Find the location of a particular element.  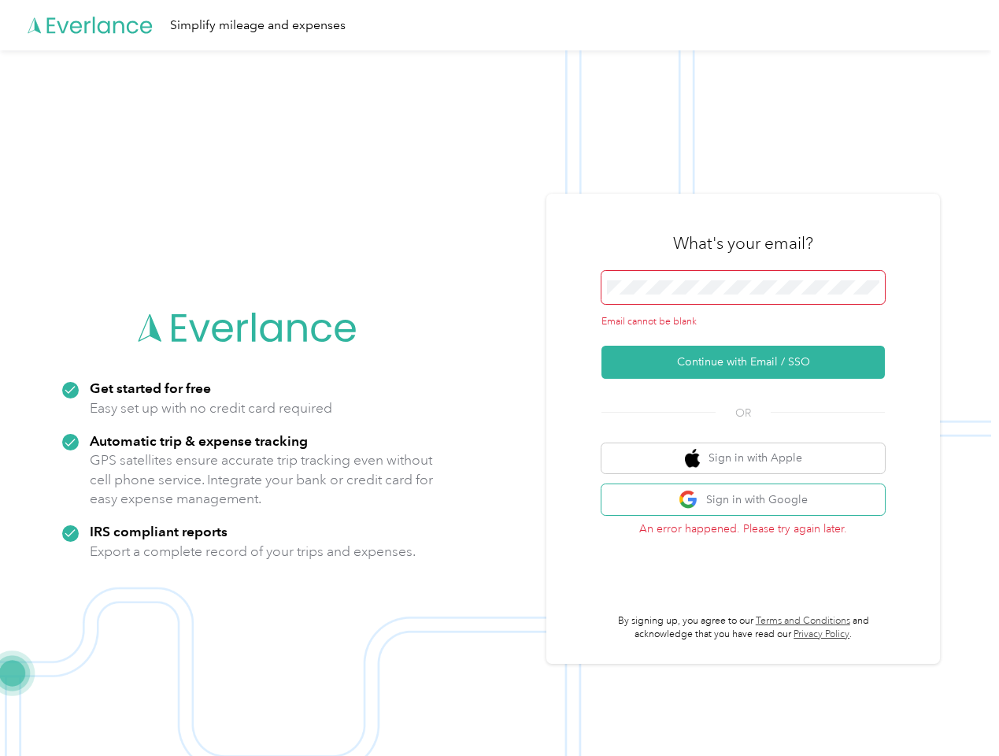

p: GPS satellites ensure accurate trip tracking even without cell phone service. Integrate your bank... is located at coordinates (261, 479).